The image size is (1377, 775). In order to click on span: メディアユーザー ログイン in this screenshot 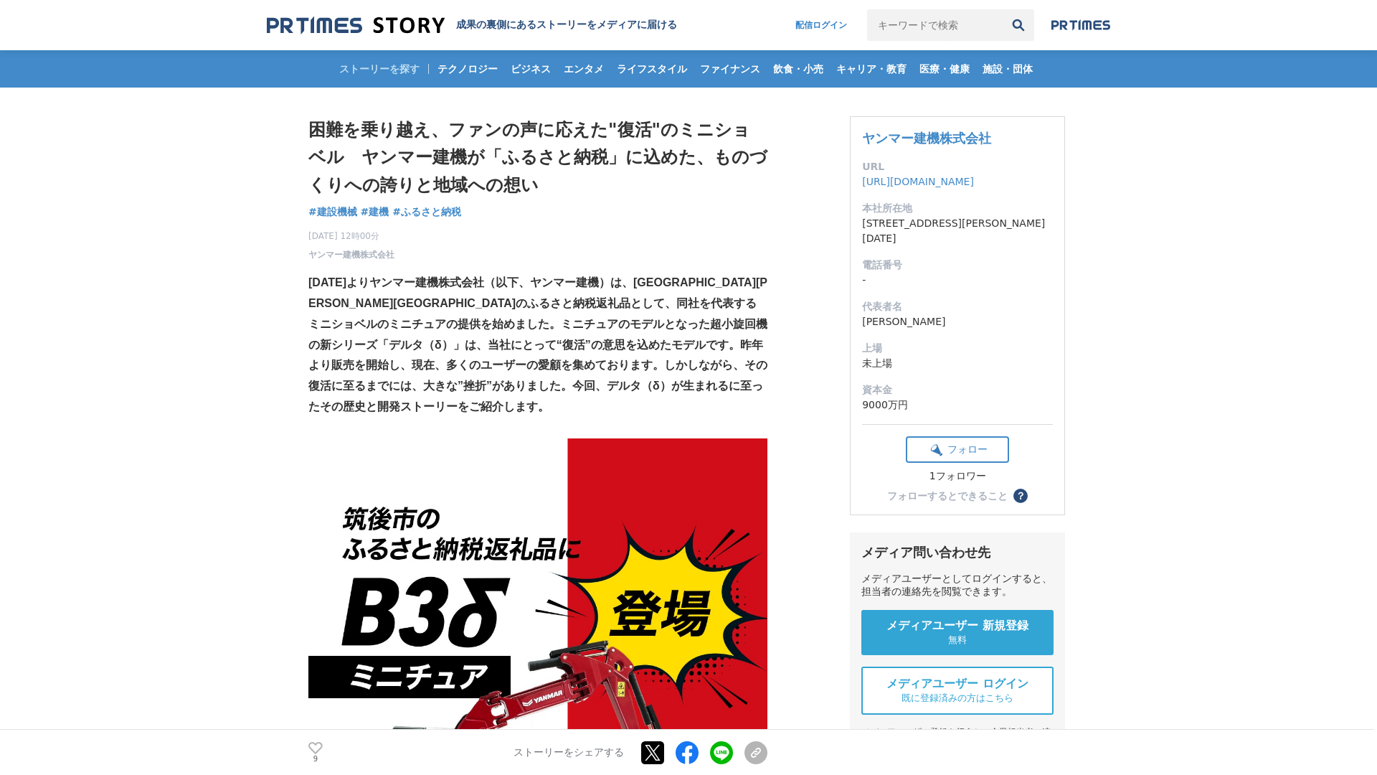, I will do `click(957, 684)`.